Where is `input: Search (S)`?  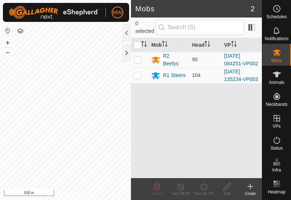
input: Search (S) is located at coordinates (200, 27).